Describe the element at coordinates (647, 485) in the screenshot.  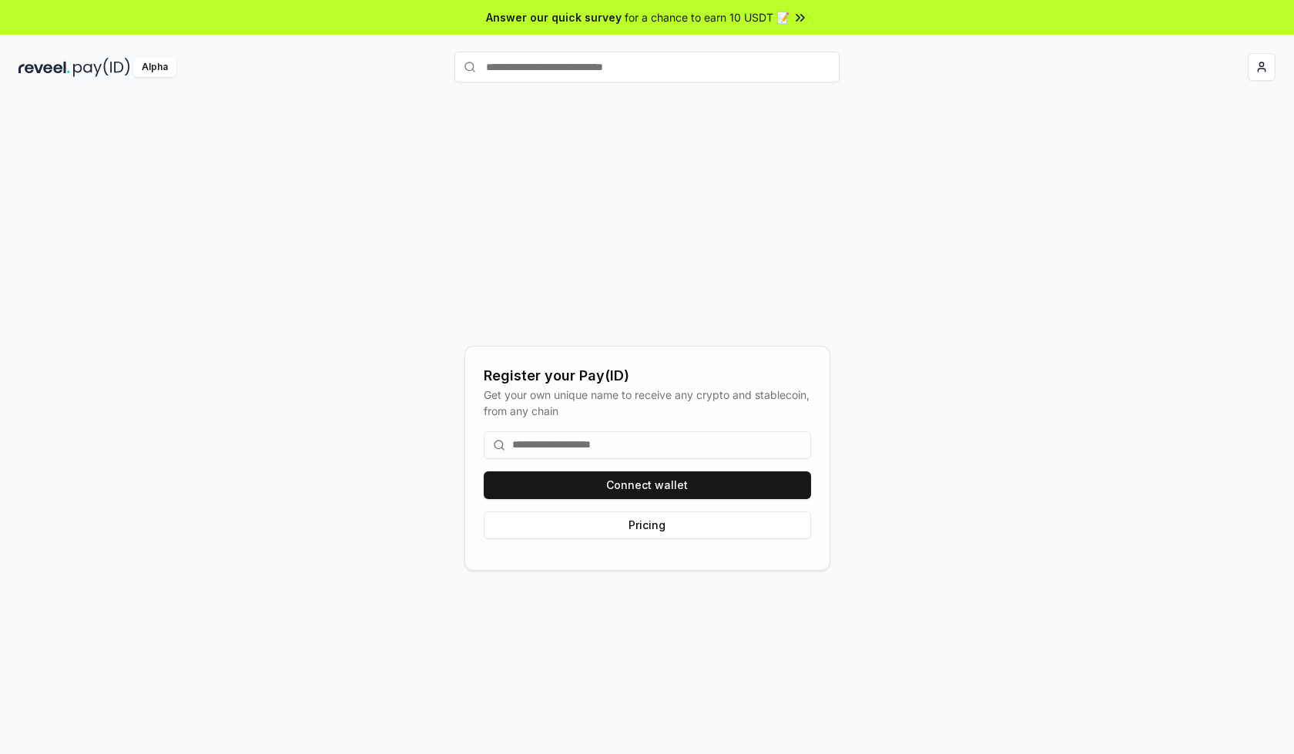
I see `button: Connect wallet` at that location.